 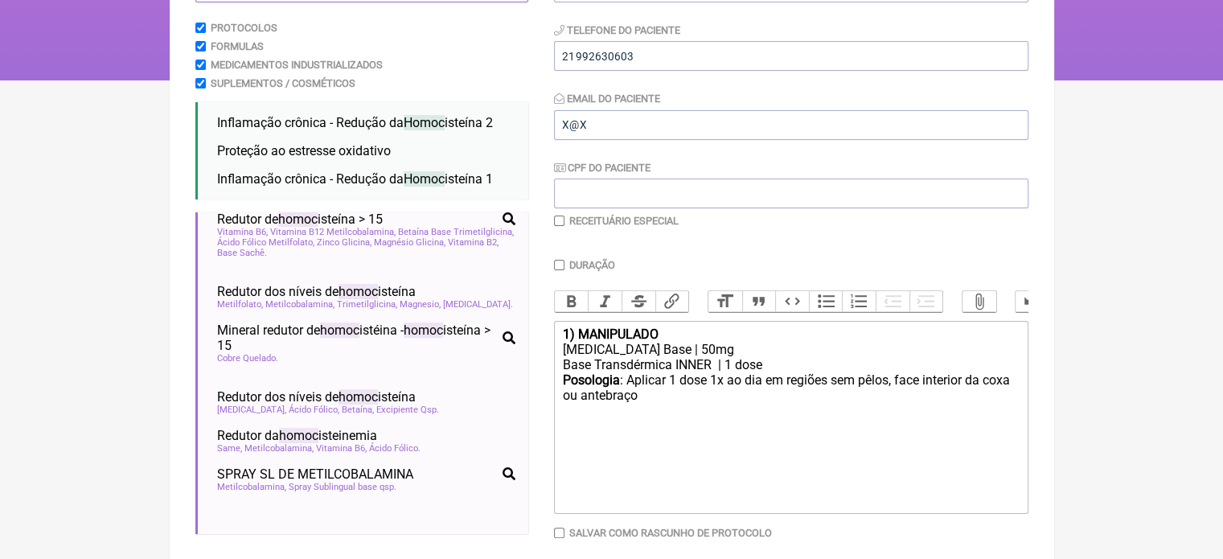 I want to click on button: Increase Level, so click(x=926, y=302).